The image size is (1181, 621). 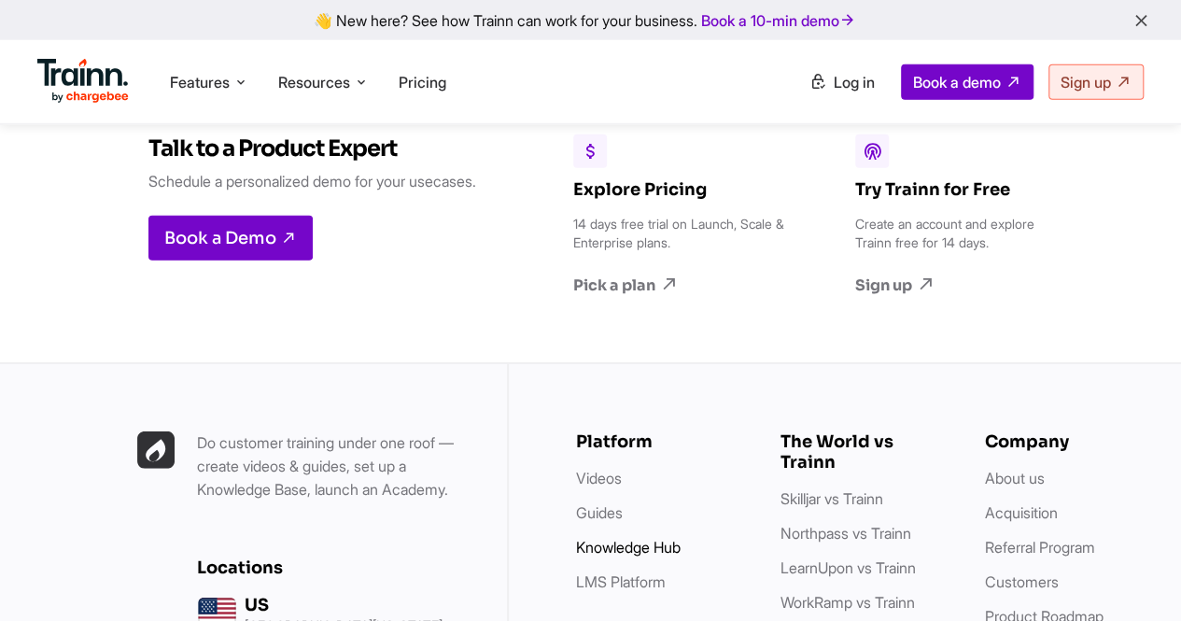 What do you see at coordinates (1039, 547) in the screenshot?
I see `a: Referral Program` at bounding box center [1039, 547].